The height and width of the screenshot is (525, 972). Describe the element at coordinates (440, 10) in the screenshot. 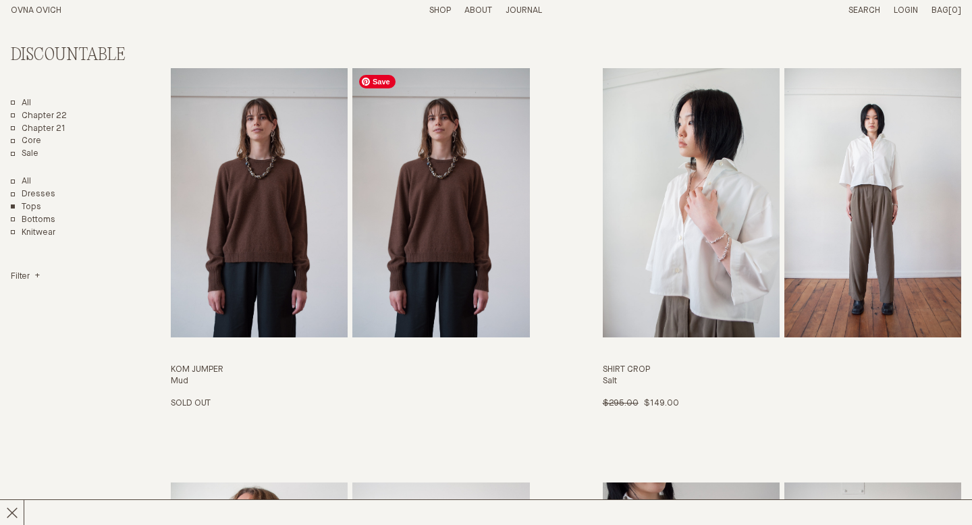

I see `a: Shop` at that location.